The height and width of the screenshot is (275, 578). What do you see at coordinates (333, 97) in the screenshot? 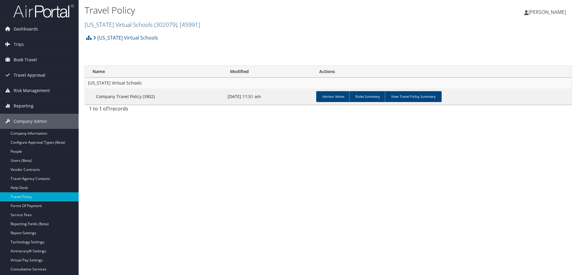
I see `a: Advisor Notes` at bounding box center [333, 97].